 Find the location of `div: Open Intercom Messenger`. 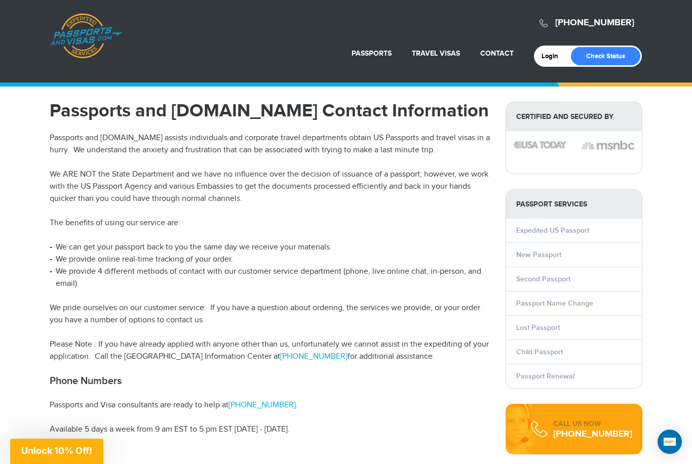

div: Open Intercom Messenger is located at coordinates (669, 442).